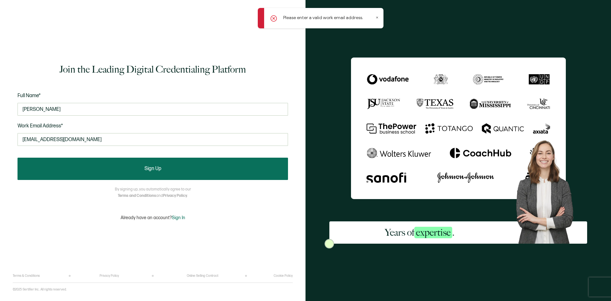 This screenshot has height=301, width=611. What do you see at coordinates (202, 275) in the screenshot?
I see `a: Online Selling Contract` at bounding box center [202, 275].